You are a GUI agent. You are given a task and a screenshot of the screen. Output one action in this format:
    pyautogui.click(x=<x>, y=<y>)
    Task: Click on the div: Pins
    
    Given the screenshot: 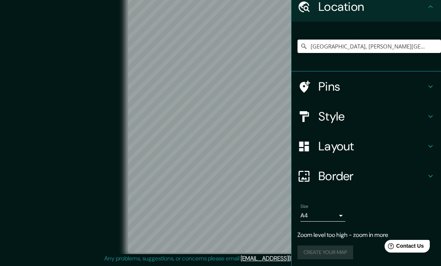 What is the action you would take?
    pyautogui.click(x=366, y=87)
    